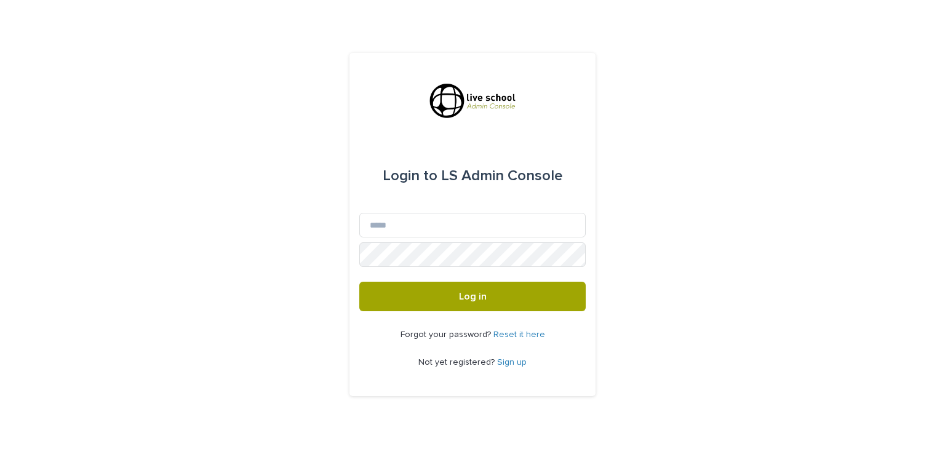  What do you see at coordinates (473, 101) in the screenshot?
I see `img: R9sz75l8Qv2hsNfpjweZ` at bounding box center [473, 101].